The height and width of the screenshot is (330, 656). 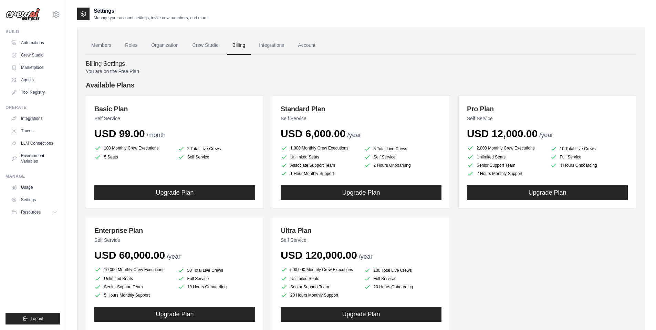 What do you see at coordinates (33, 107) in the screenshot?
I see `div: Operate` at bounding box center [33, 107].